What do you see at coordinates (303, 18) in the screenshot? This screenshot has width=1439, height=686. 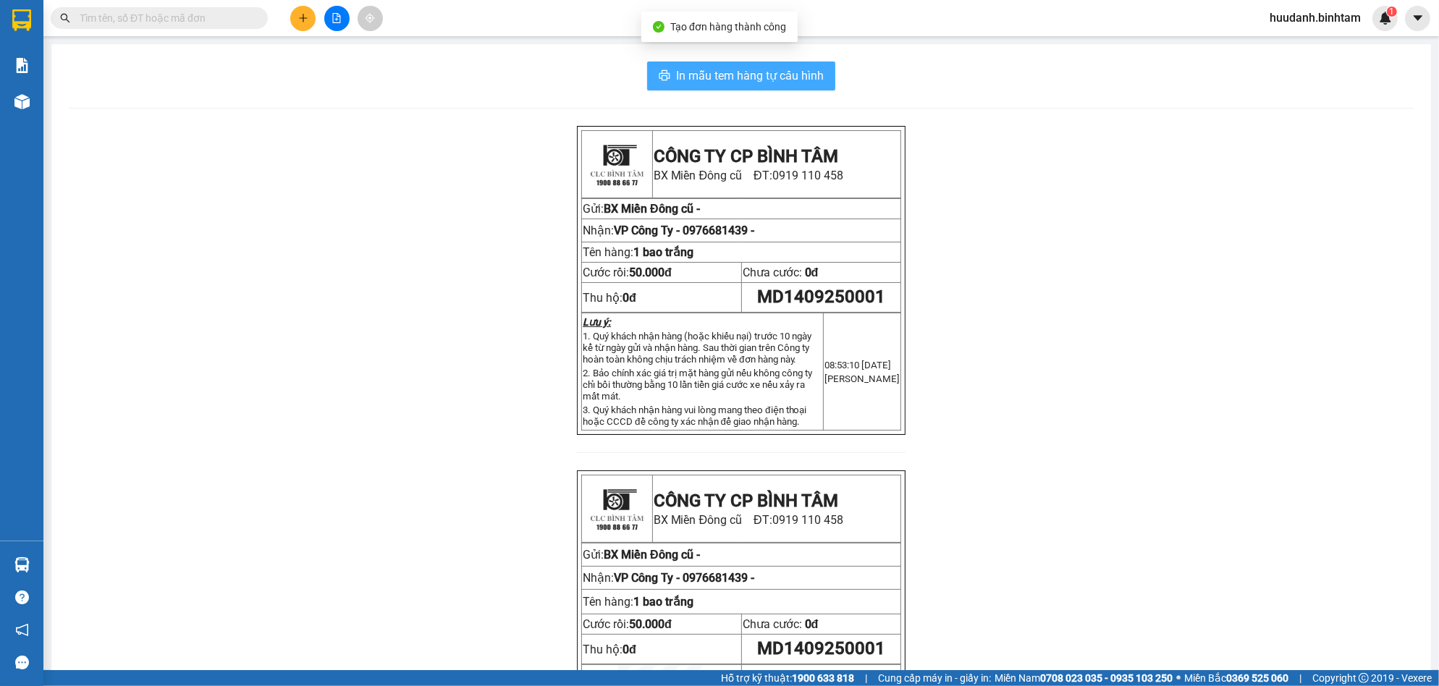 I see `span: plus` at bounding box center [303, 18].